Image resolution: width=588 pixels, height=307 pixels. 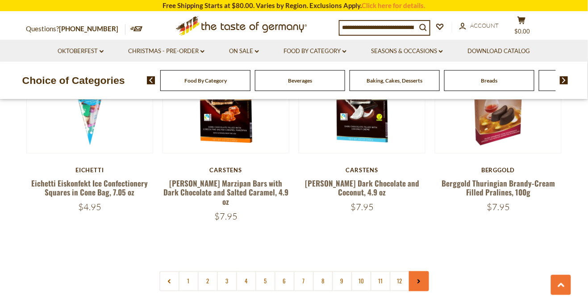 What do you see at coordinates (265, 281) in the screenshot?
I see `a: 5` at bounding box center [265, 281].